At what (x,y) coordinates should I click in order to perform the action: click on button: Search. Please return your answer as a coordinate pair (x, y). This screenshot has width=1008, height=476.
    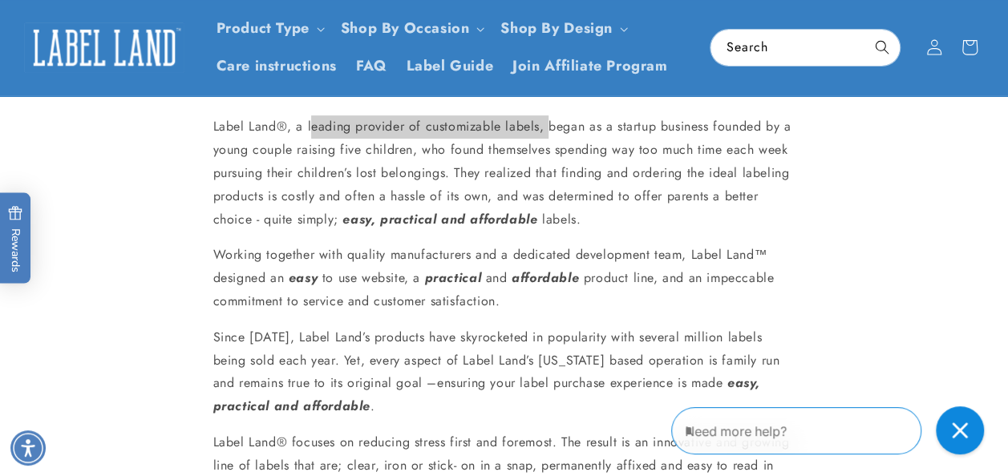
    Looking at the image, I should click on (882, 47).